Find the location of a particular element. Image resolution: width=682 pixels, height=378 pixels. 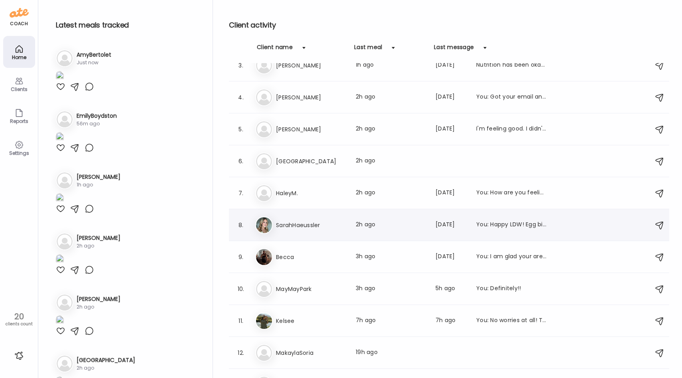

h3: MayMayPark is located at coordinates (311, 289).